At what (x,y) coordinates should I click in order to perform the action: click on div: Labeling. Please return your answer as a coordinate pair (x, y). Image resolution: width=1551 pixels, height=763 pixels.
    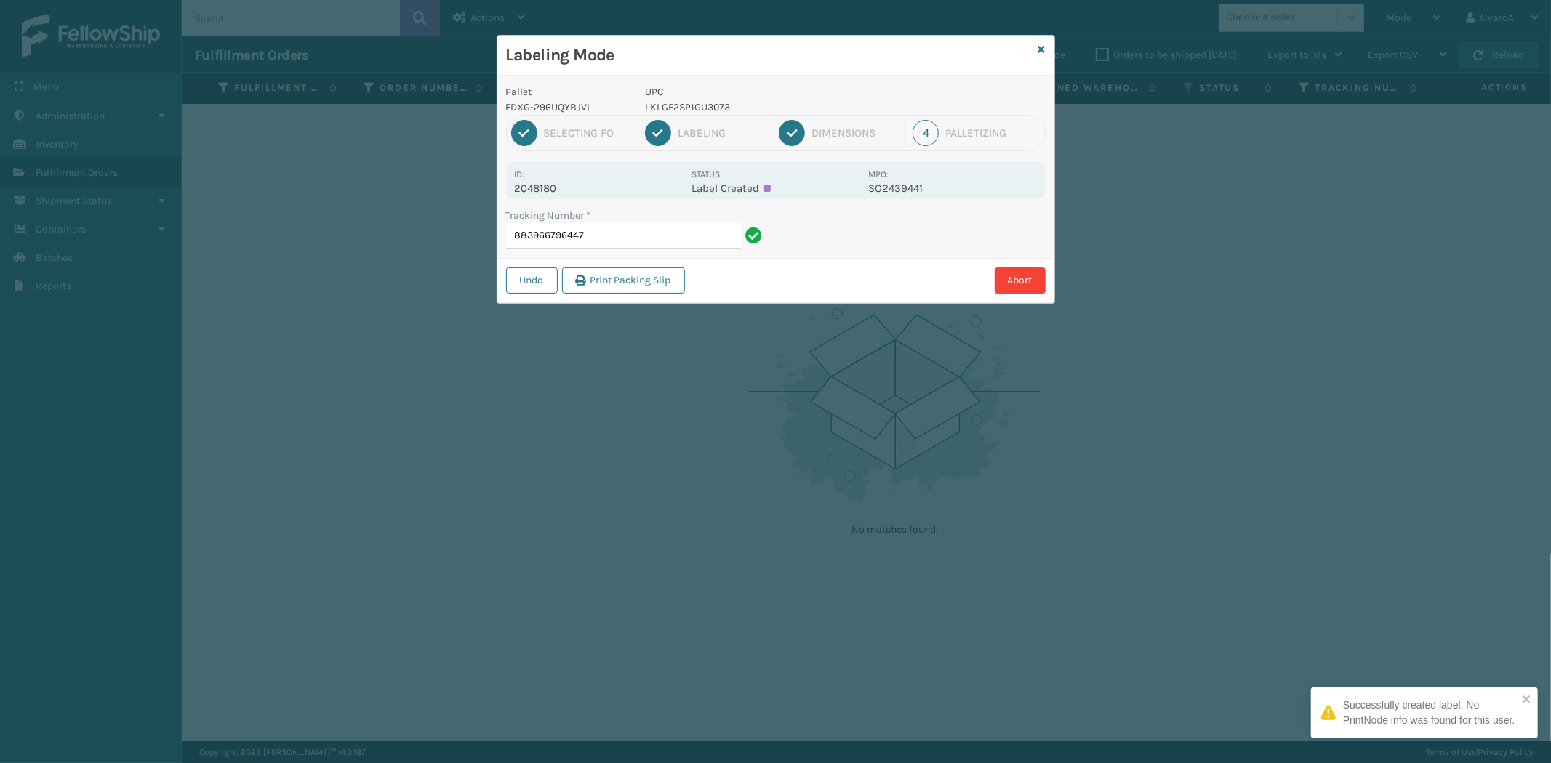
    Looking at the image, I should click on (721, 133).